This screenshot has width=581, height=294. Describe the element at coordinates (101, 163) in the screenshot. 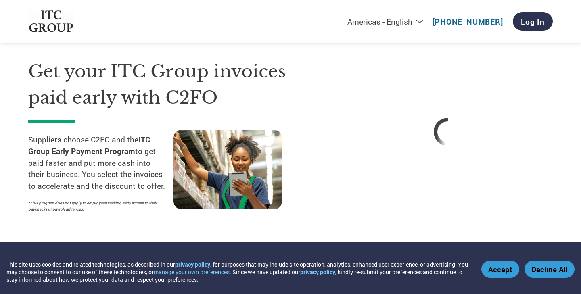

I see `p: Suppliers choose C2FO and the to get paid faster and put more cash into their business. You selec...` at that location.